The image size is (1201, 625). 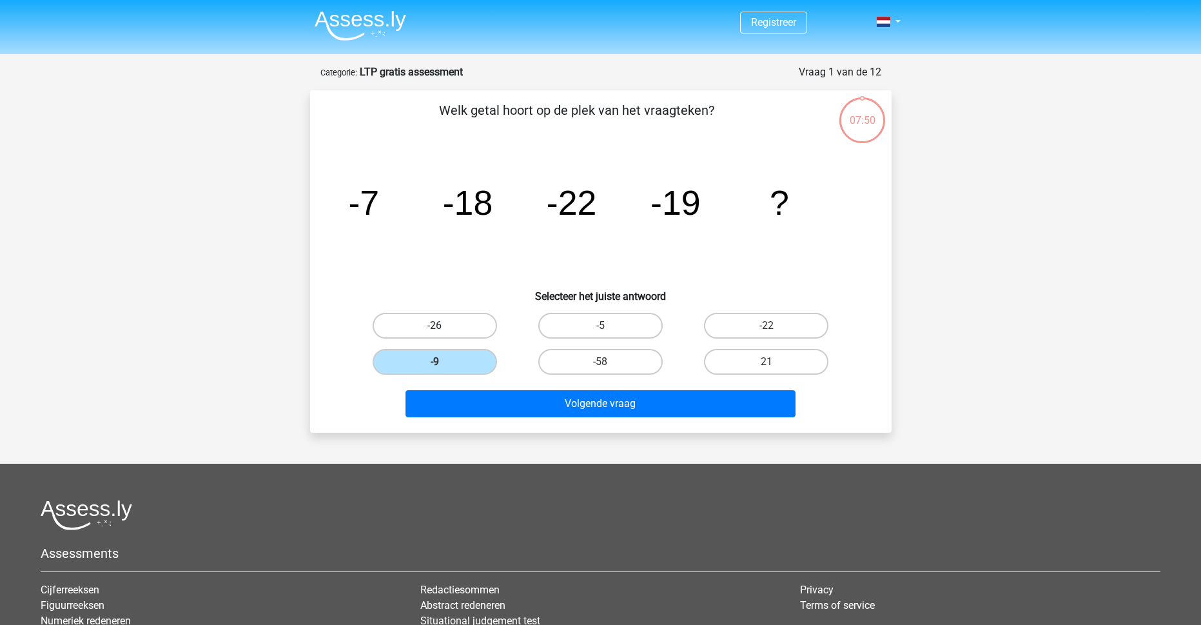 What do you see at coordinates (817, 589) in the screenshot?
I see `a: Privacy` at bounding box center [817, 589].